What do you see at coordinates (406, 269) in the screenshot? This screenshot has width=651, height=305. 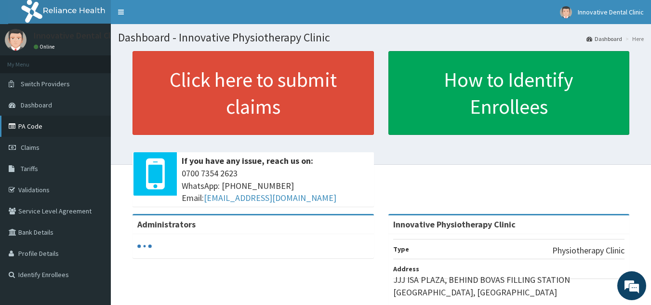 I see `b: Address` at bounding box center [406, 269].